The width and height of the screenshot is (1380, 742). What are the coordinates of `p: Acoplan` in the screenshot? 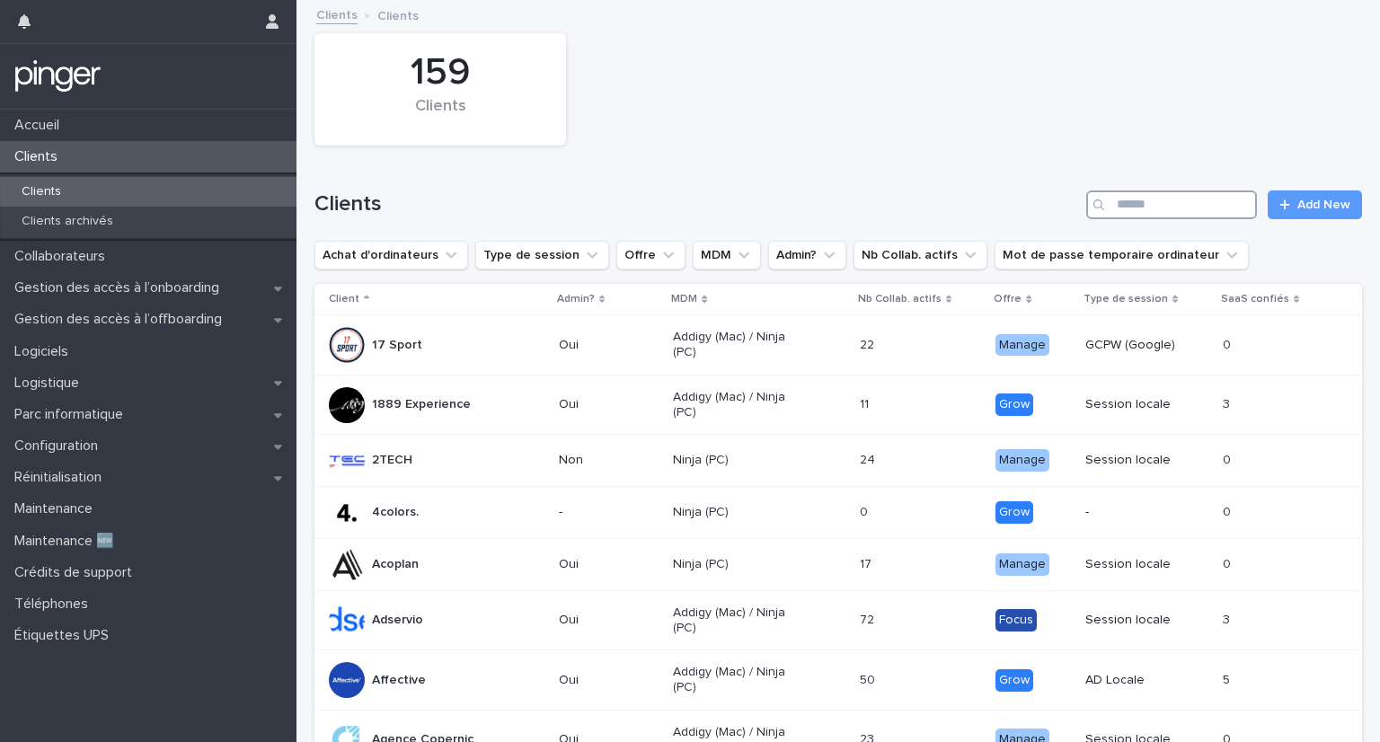 It's located at (395, 564).